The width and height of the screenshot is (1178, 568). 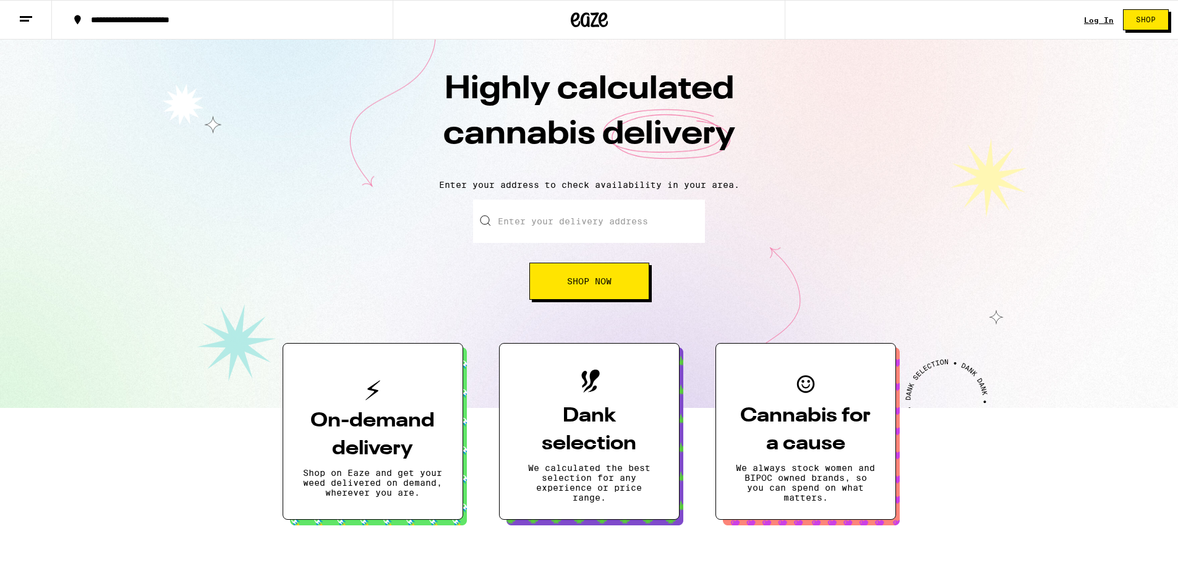 I want to click on p: We always stock women and BIPOC owned brands, so you can spend on what matters., so click(x=806, y=483).